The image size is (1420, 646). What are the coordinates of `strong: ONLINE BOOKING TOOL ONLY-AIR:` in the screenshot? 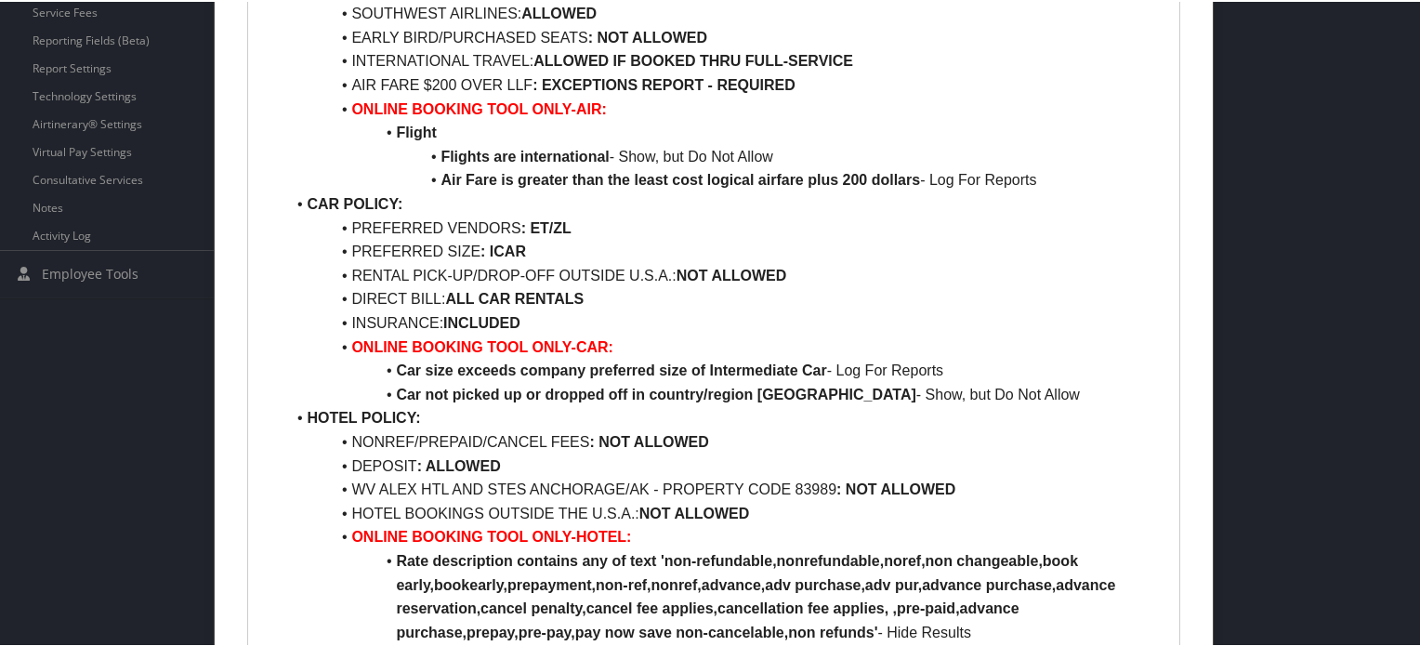 It's located at (479, 107).